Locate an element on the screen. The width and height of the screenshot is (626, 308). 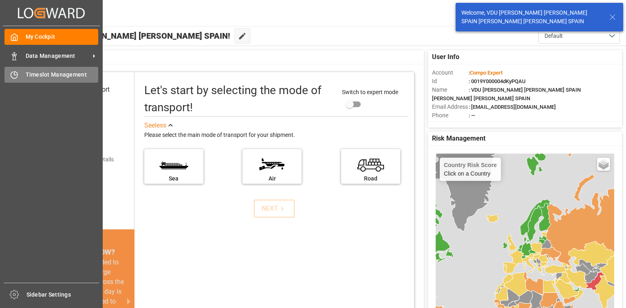
a: Timeslot Management is located at coordinates (51, 75).